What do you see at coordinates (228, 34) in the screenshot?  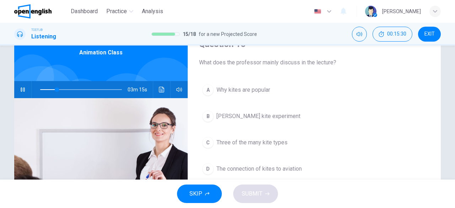 I see `span: for a new Projected Score` at bounding box center [228, 34].